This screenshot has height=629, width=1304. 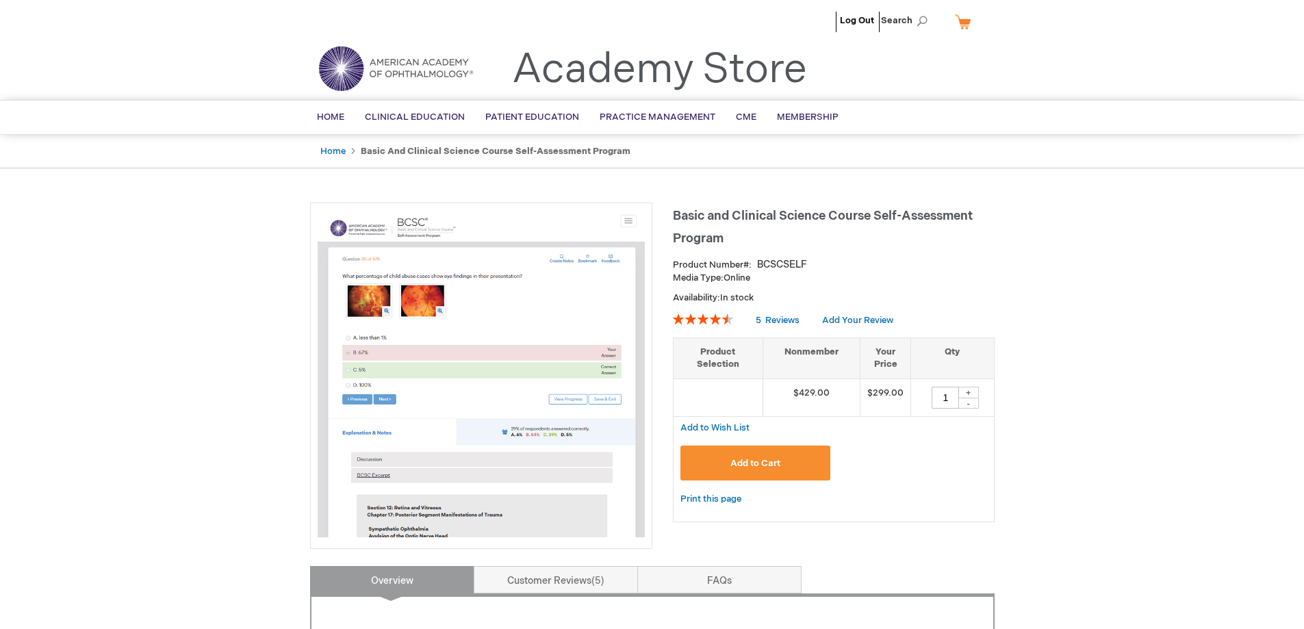 What do you see at coordinates (714, 428) in the screenshot?
I see `span: Add to Wish List` at bounding box center [714, 428].